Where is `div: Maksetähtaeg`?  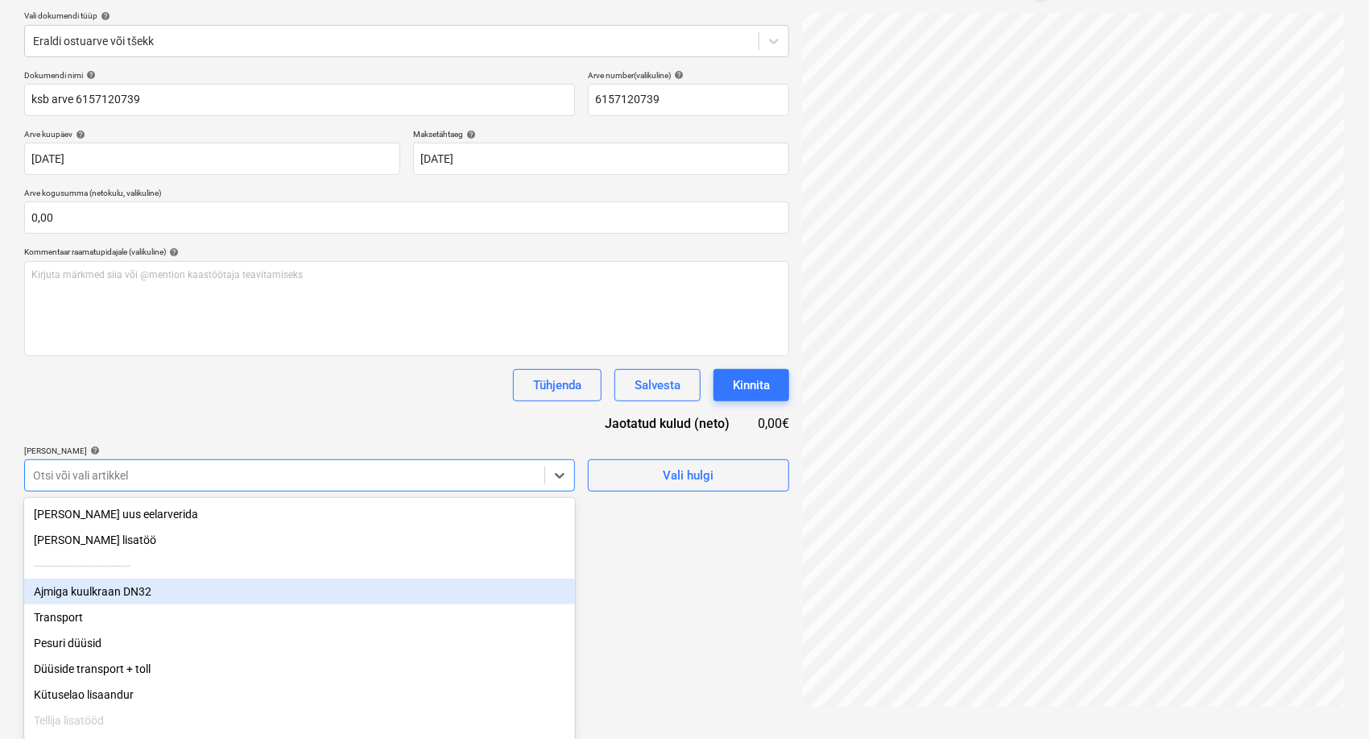 div: Maksetähtaeg is located at coordinates (601, 134).